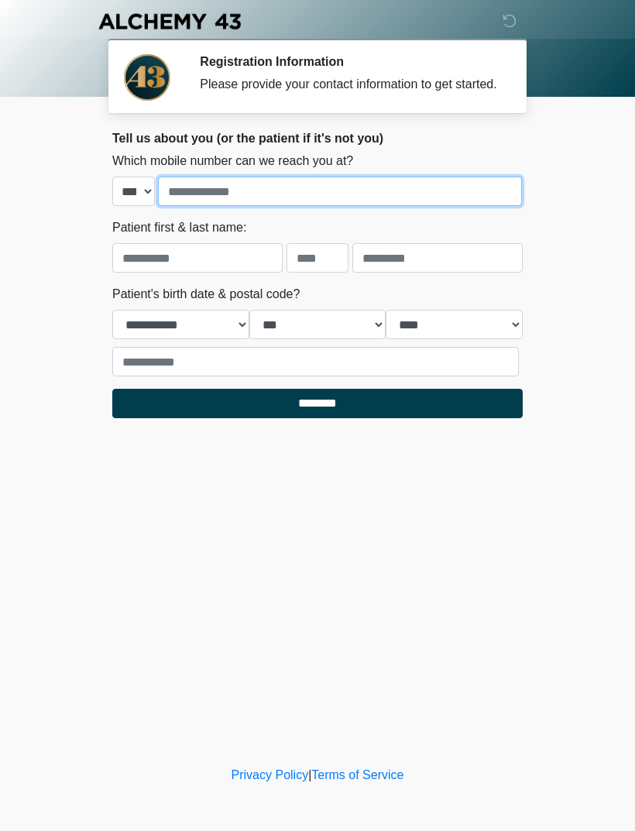 The image size is (635, 831). I want to click on div: Please provide your contact information to get started., so click(349, 84).